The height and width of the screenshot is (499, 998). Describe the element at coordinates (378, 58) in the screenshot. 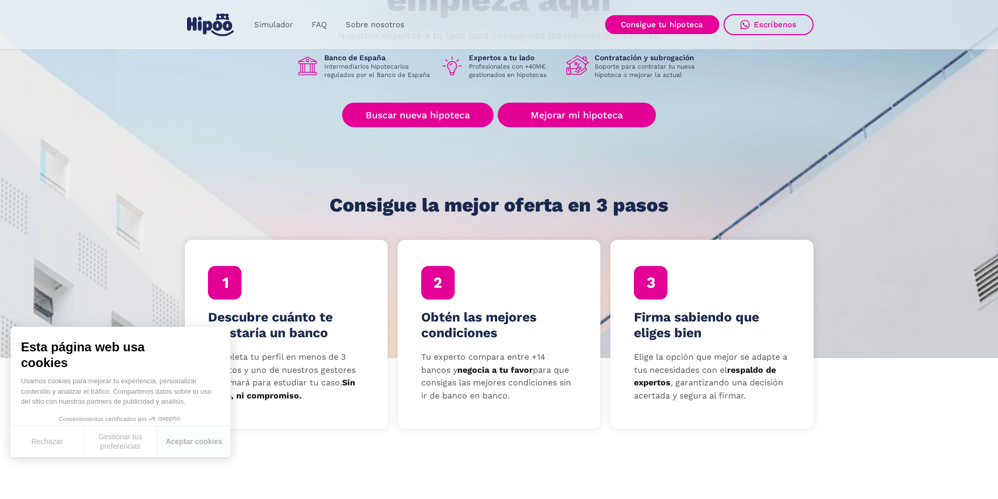

I see `h1: Banco de España` at that location.